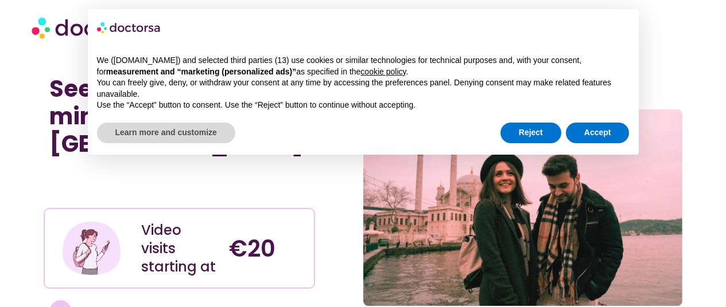  I want to click on button: Learn more and customize, so click(166, 133).